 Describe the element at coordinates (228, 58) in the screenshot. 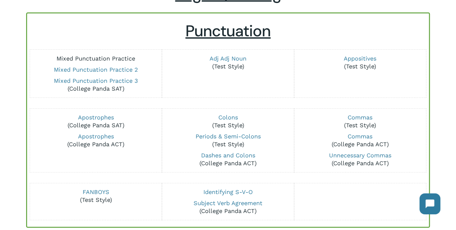

I see `a: Adj Adj Noun` at that location.